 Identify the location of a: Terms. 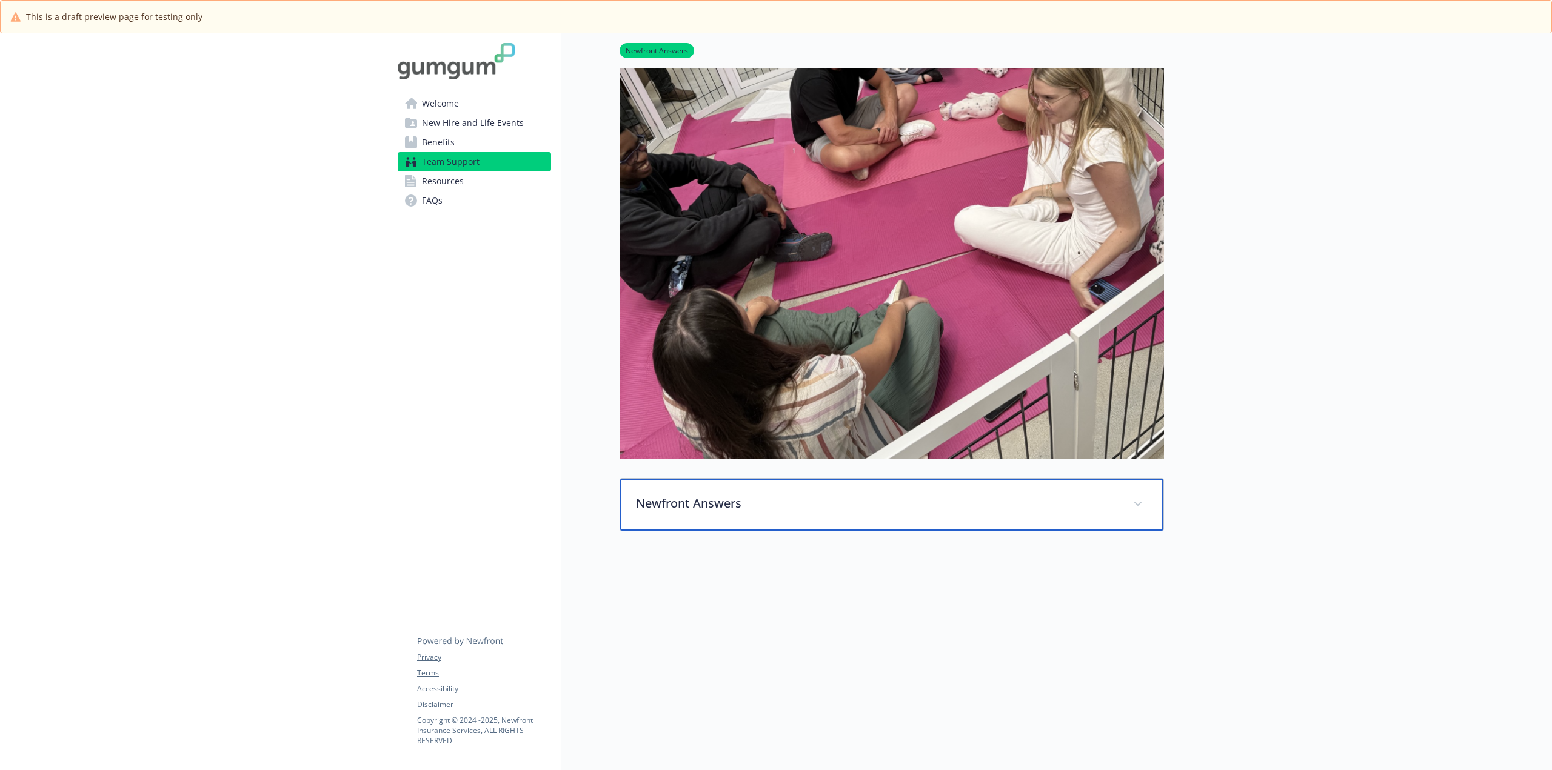
(484, 673).